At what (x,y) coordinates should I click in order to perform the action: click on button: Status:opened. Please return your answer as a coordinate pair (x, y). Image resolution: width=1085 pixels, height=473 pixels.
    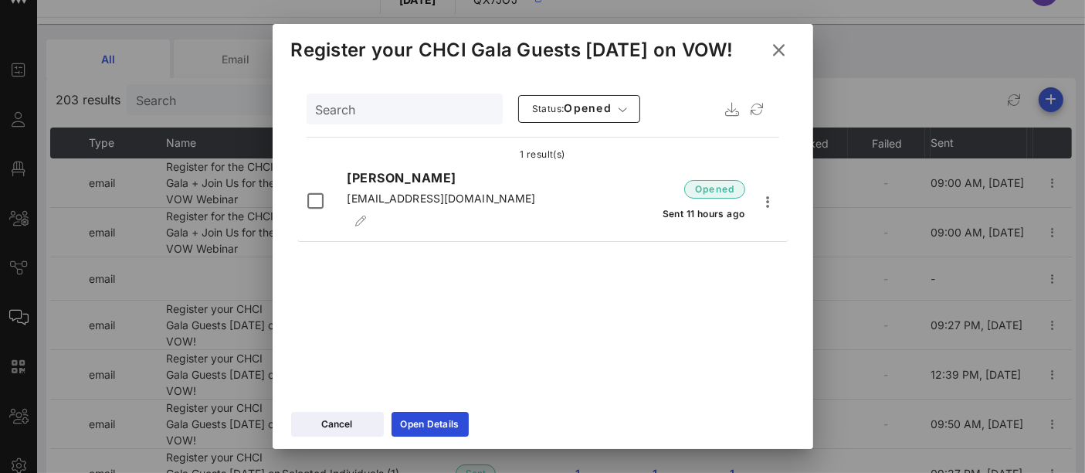
    Looking at the image, I should click on (579, 109).